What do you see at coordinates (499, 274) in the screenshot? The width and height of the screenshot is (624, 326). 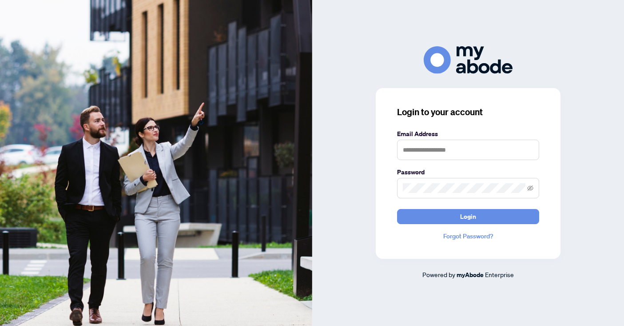 I see `span: Enterprise` at bounding box center [499, 274].